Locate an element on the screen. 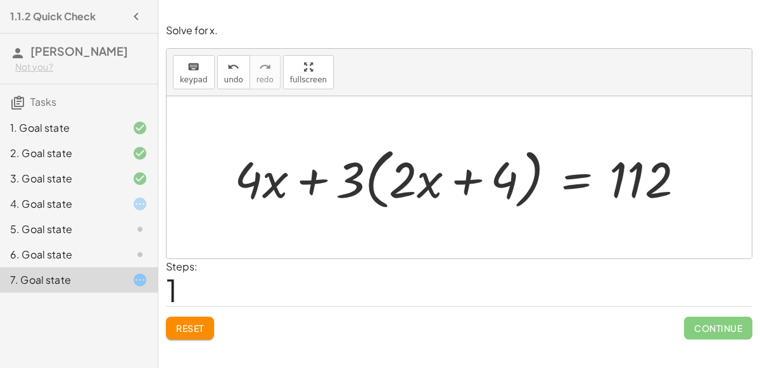 This screenshot has width=760, height=368. span: Tasks is located at coordinates (43, 101).